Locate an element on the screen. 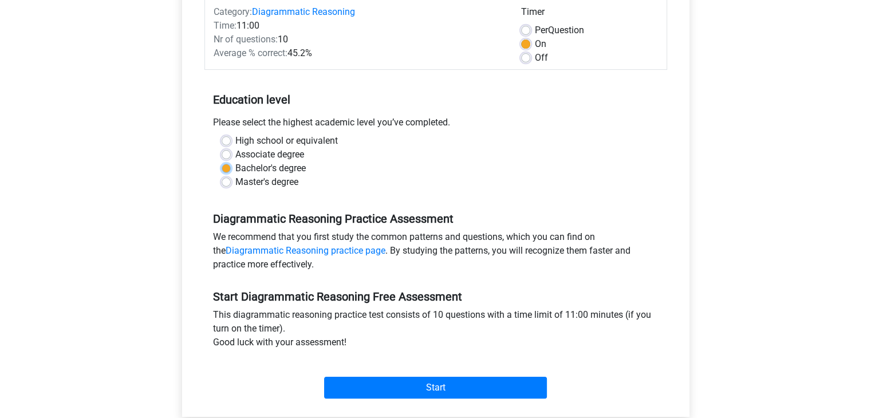 The image size is (871, 418). div: 45.2% is located at coordinates (359, 53).